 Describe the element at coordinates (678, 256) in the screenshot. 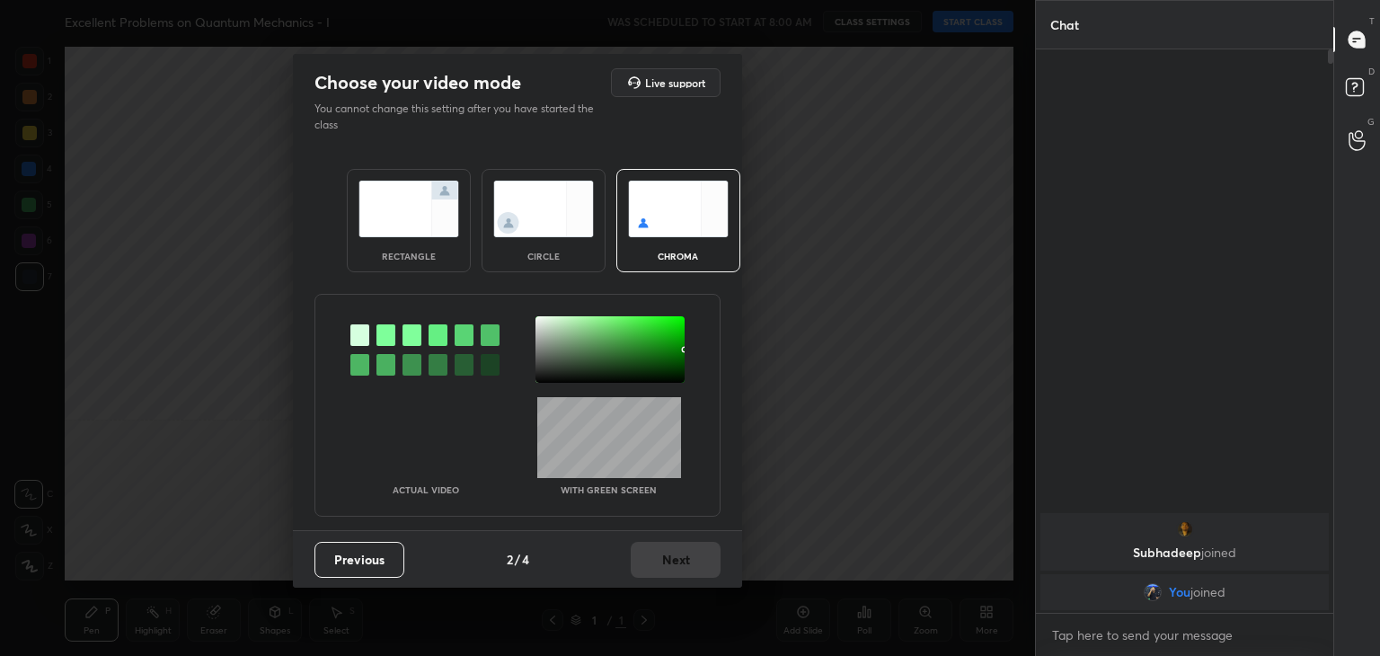

I see `div: chroma` at that location.